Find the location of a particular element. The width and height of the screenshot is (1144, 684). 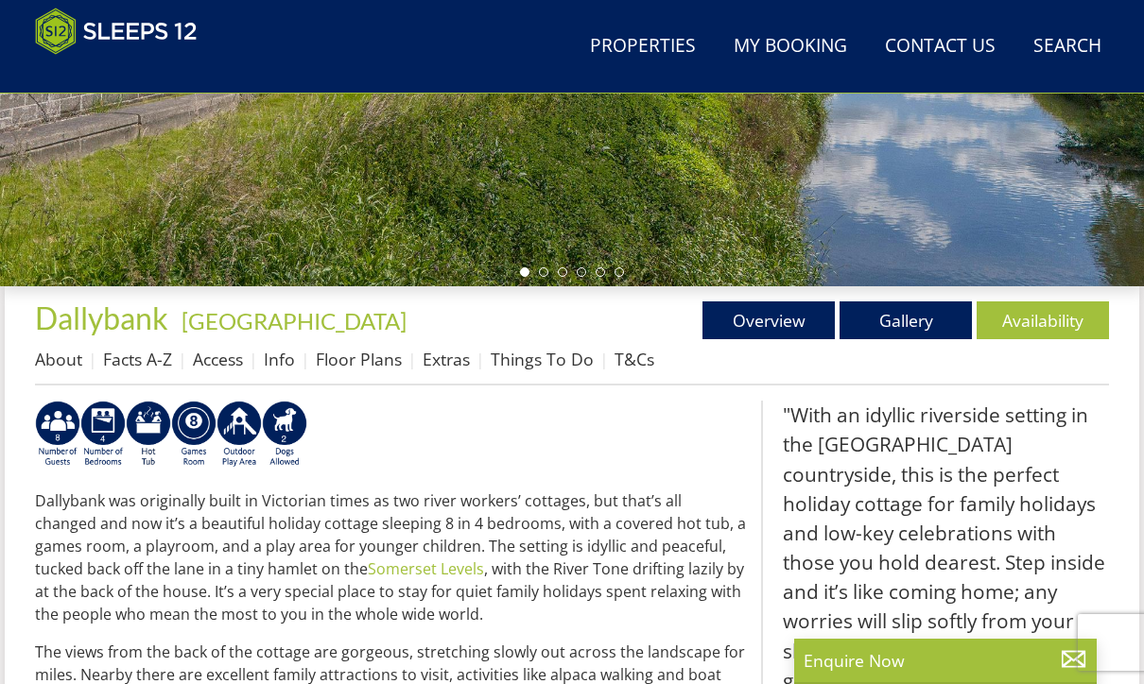

img: AD_4nXdrZMsjcYNLGsKuA84hRzvIbesVCpXJ0qqnwZoX5ch9Zjv73tWe4fnFRs2gJ9dSiUubhZXckSJX_mqrZBmYExREIfryF... is located at coordinates (194, 435).